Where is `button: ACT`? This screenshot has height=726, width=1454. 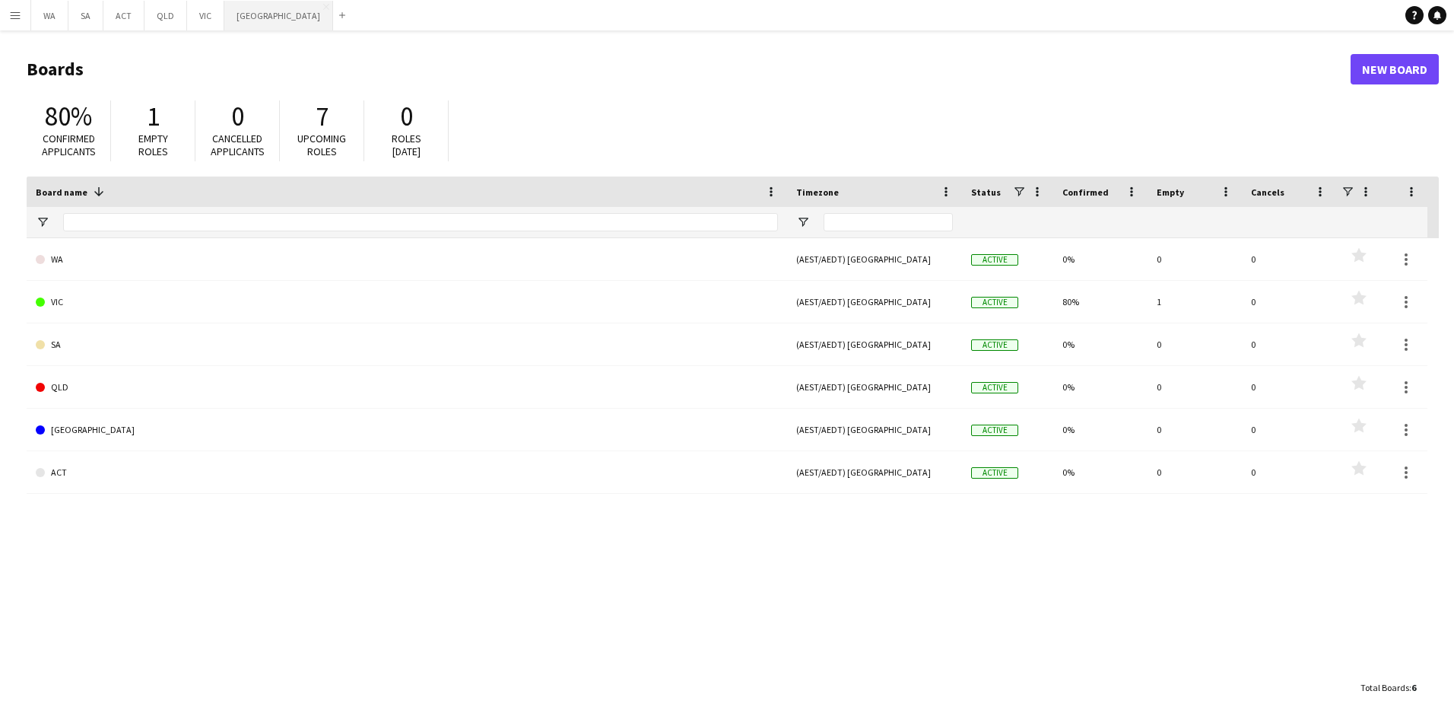 button: ACT is located at coordinates (124, 15).